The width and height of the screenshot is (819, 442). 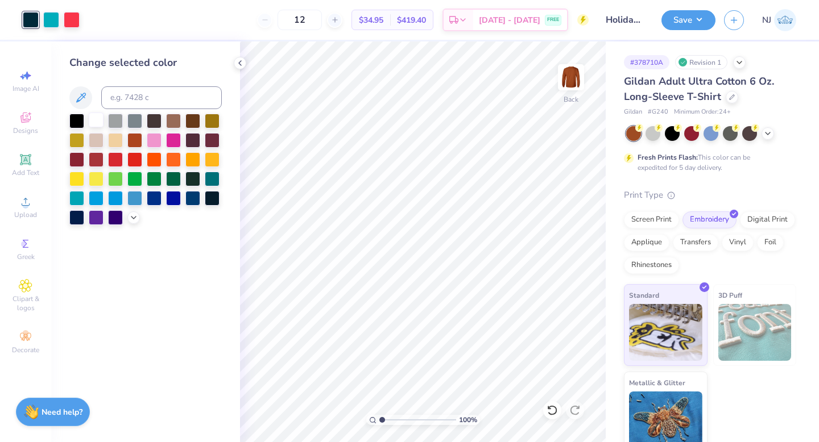 I want to click on a: NJ, so click(x=779, y=20).